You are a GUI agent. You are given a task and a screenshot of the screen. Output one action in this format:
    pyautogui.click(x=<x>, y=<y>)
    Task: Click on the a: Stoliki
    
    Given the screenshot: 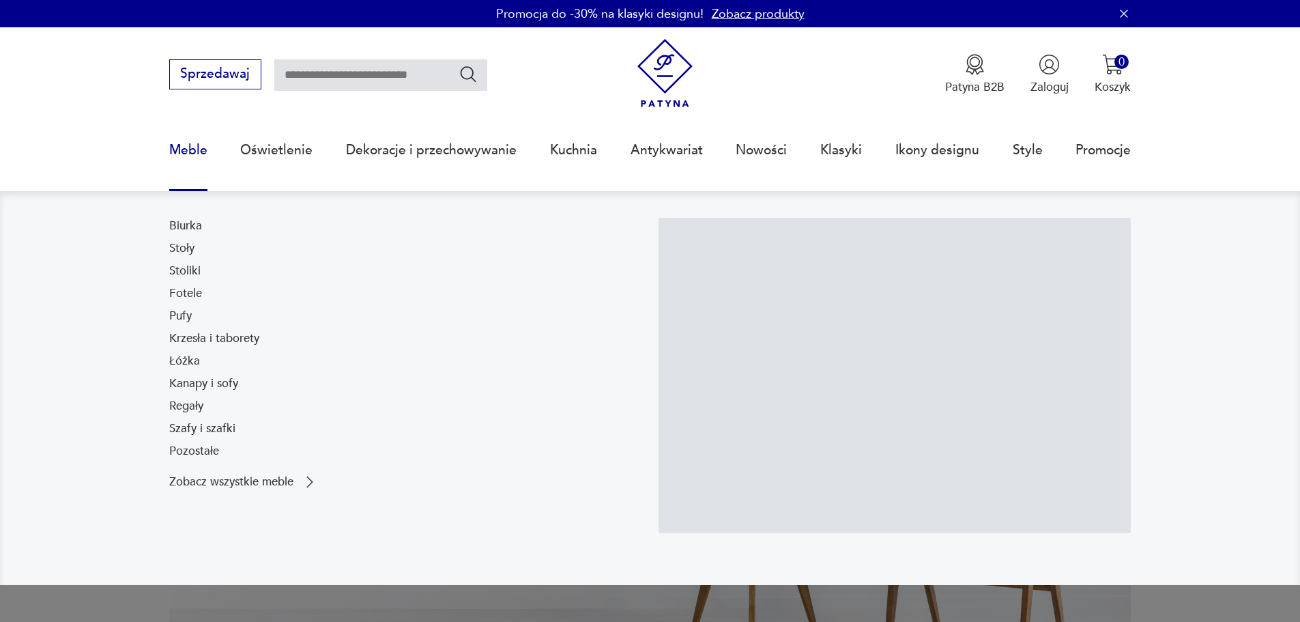 What is the action you would take?
    pyautogui.click(x=185, y=271)
    